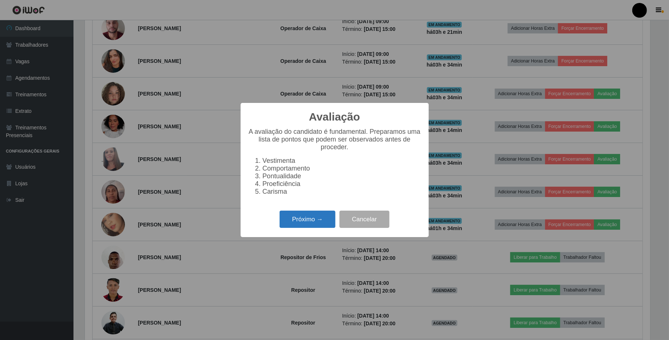 Image resolution: width=669 pixels, height=340 pixels. Describe the element at coordinates (335, 117) in the screenshot. I see `h2: Avaliação` at that location.